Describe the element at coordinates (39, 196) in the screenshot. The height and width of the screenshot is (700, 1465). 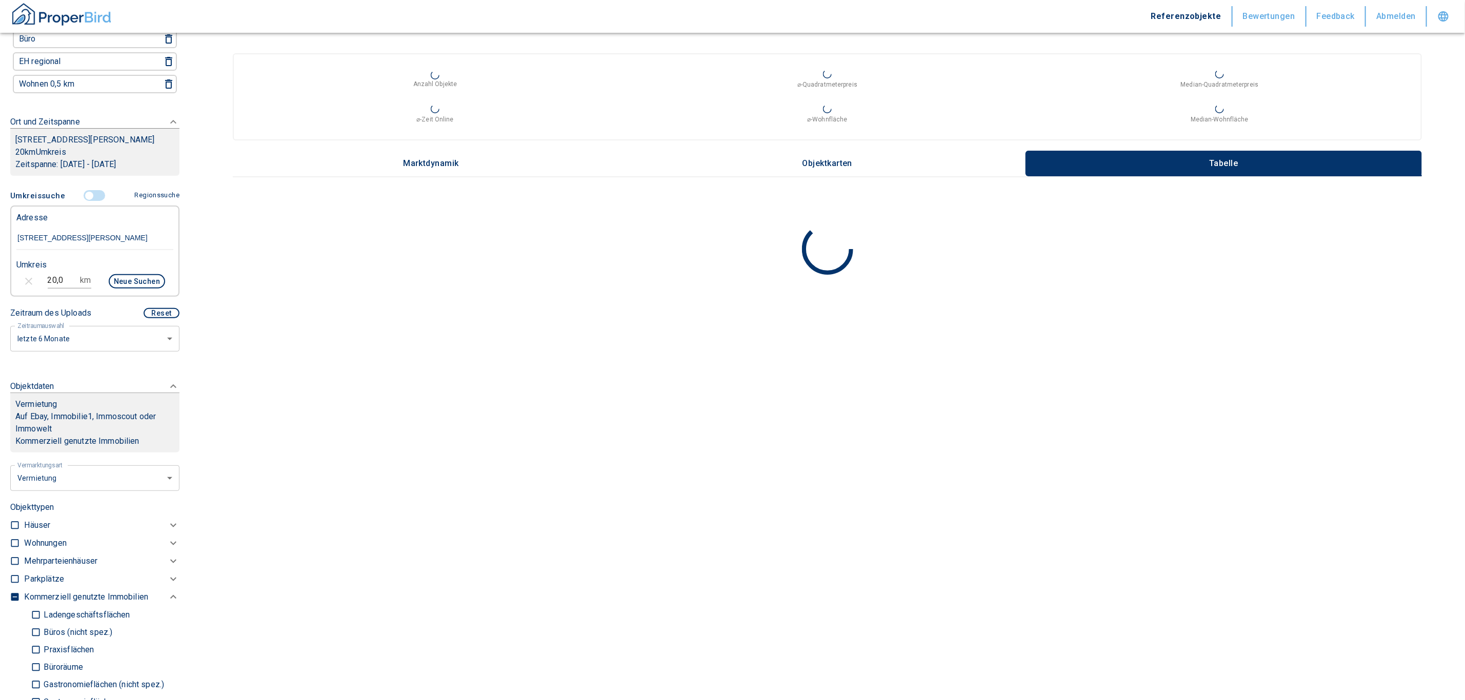
I see `button: Umkreissuche` at that location.